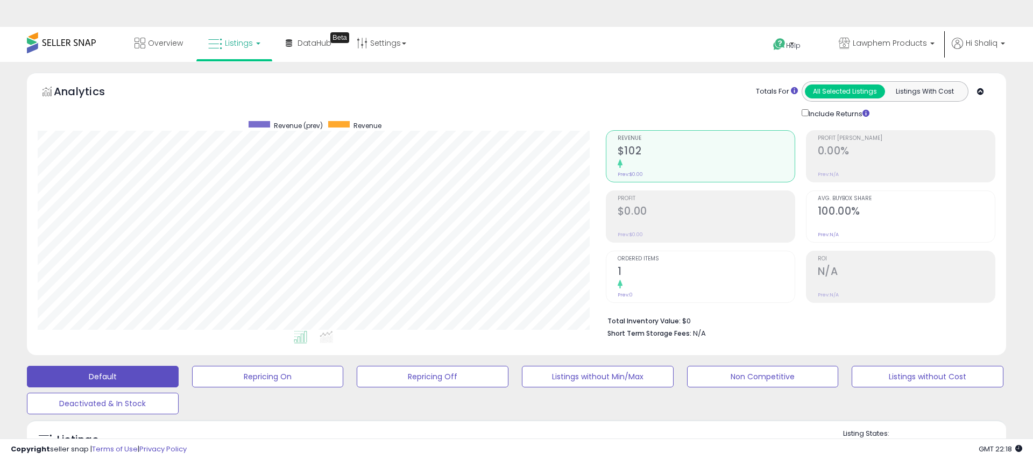 This screenshot has height=460, width=1033. What do you see at coordinates (625, 295) in the screenshot?
I see `small: Prev: 0` at bounding box center [625, 295].